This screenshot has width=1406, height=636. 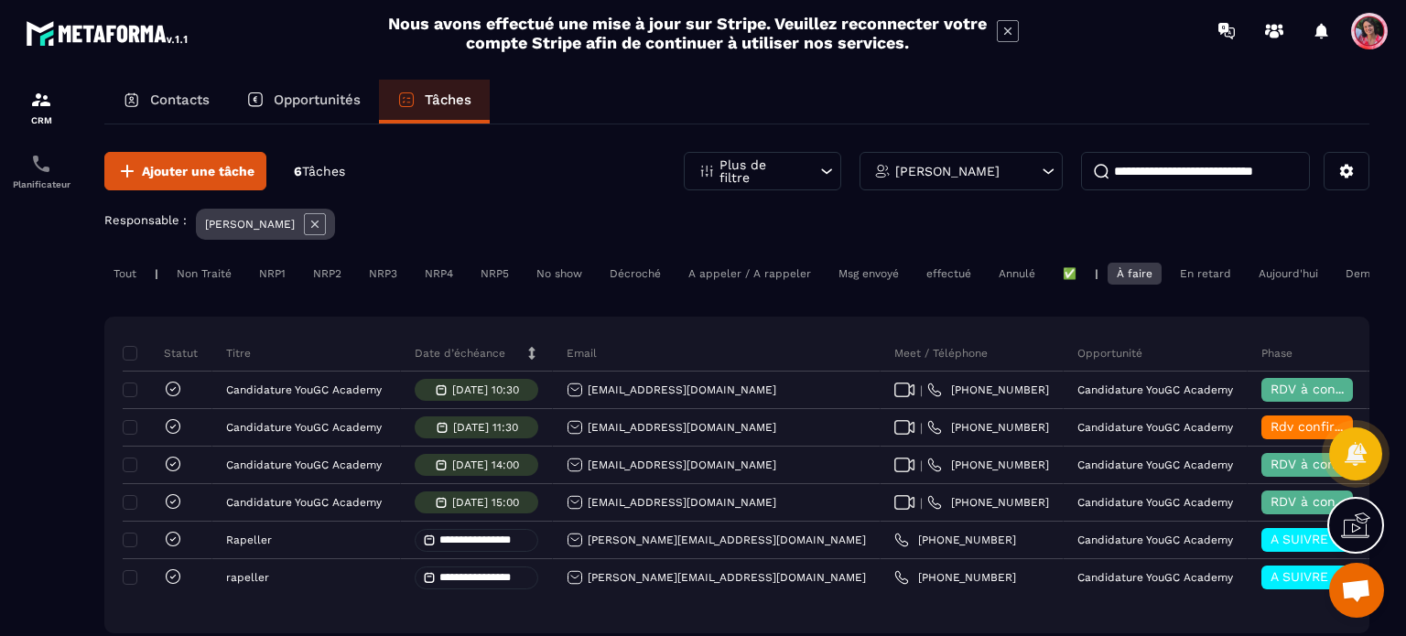 I want to click on p: Opportunités, so click(x=317, y=100).